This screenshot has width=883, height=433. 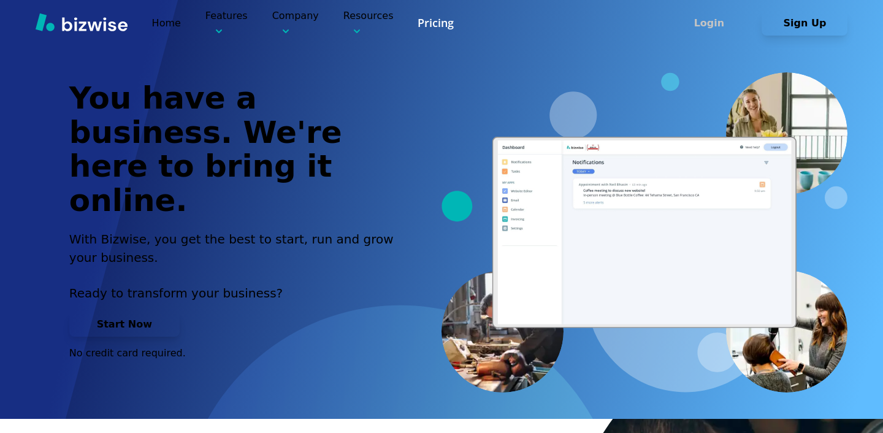 I want to click on img: Bizwise Logo, so click(x=82, y=22).